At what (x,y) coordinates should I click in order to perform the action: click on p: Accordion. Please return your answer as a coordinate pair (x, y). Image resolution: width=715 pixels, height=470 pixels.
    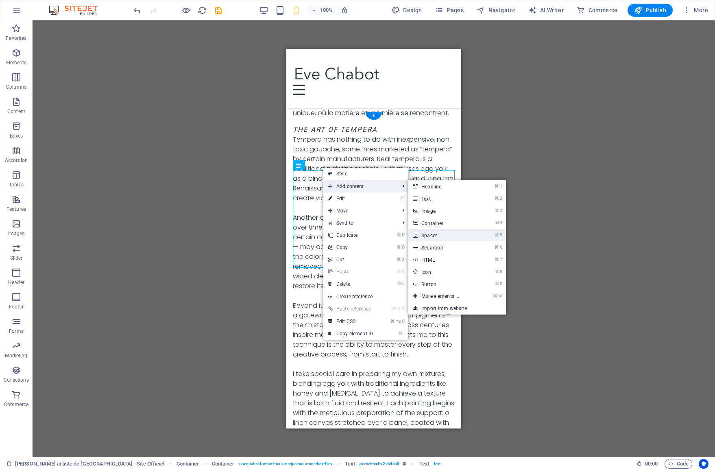
    Looking at the image, I should click on (16, 160).